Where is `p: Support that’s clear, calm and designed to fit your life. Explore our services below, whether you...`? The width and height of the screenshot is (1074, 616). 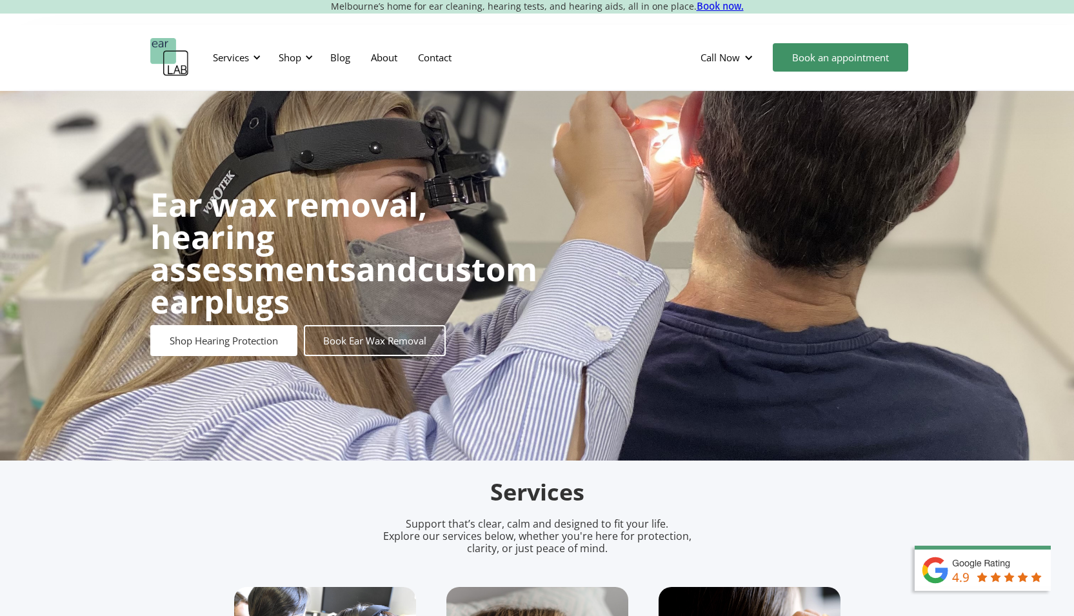 p: Support that’s clear, calm and designed to fit your life. Explore our services below, whether you... is located at coordinates (537, 537).